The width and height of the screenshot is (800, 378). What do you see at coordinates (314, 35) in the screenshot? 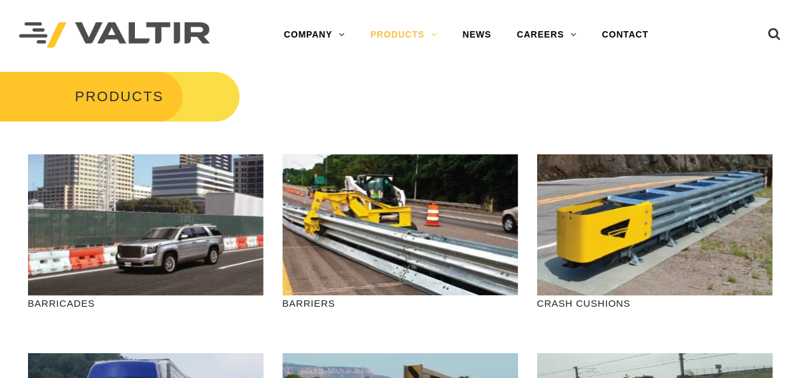
I see `a: COMPANY` at bounding box center [314, 35].